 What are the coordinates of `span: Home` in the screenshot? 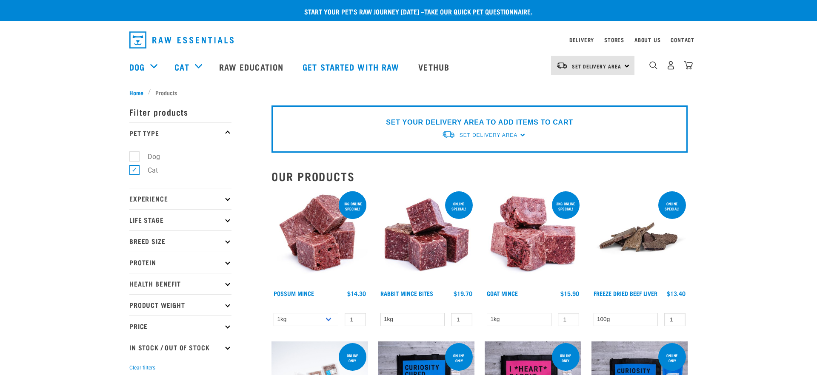 It's located at (136, 92).